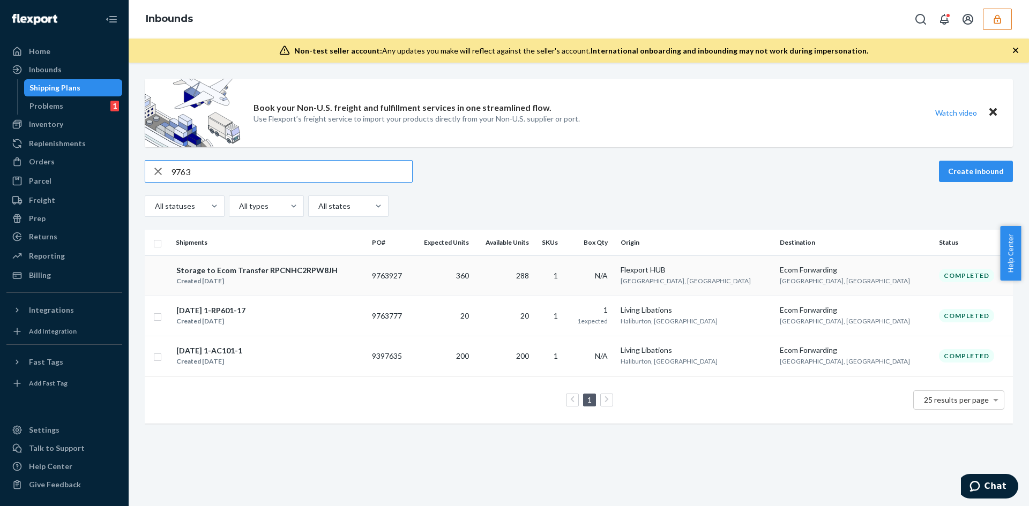 Image resolution: width=1029 pixels, height=506 pixels. What do you see at coordinates (522, 275) in the screenshot?
I see `span: 288` at bounding box center [522, 275].